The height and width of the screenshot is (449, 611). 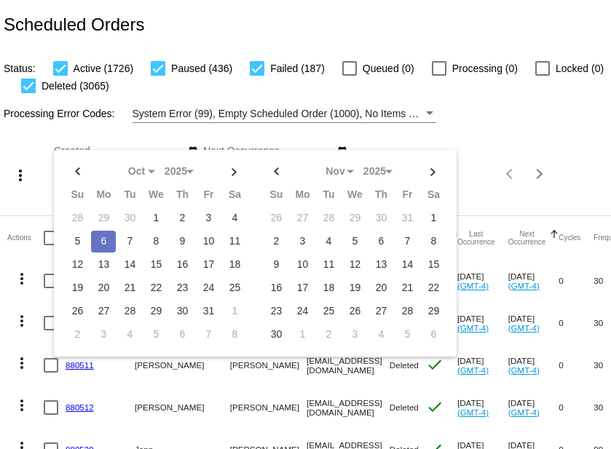 What do you see at coordinates (137, 172) in the screenshot?
I see `div: Oct` at bounding box center [137, 172].